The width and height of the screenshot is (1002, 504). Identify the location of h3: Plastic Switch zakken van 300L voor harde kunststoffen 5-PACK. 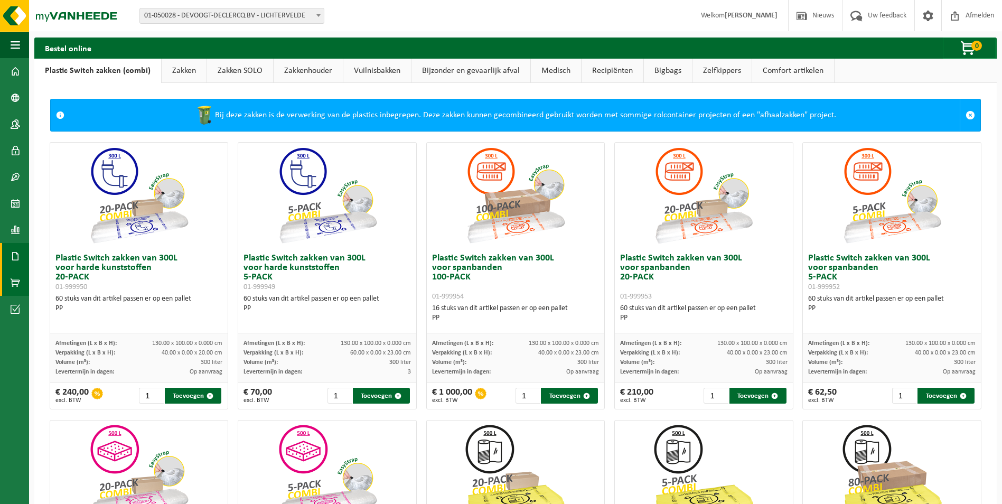
(327, 273).